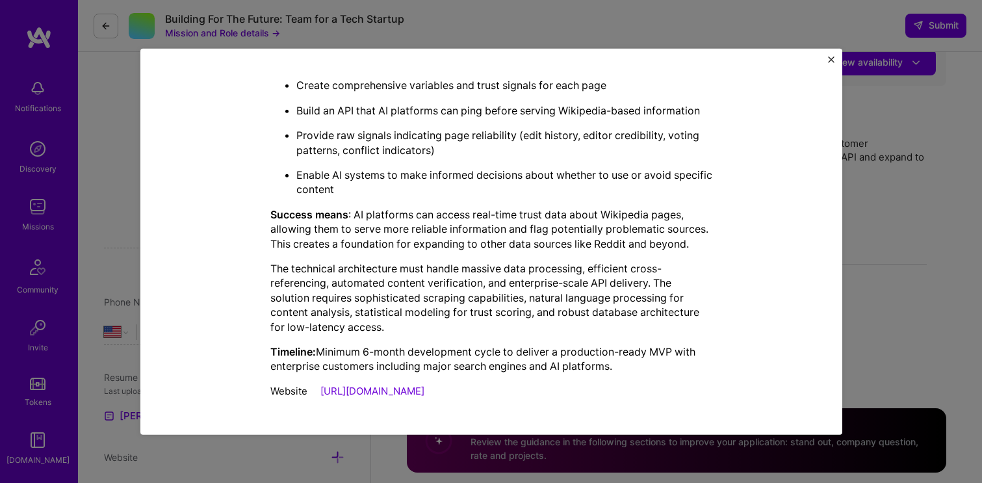  Describe the element at coordinates (288, 390) in the screenshot. I see `span: Website` at that location.